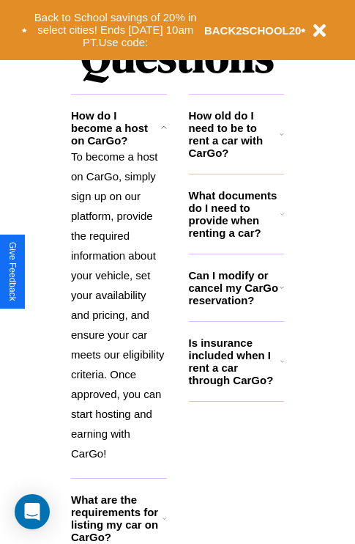  Describe the element at coordinates (119, 305) in the screenshot. I see `p: To become a host on CarGo, simply sign up on our platform, provide the required information about...` at that location.